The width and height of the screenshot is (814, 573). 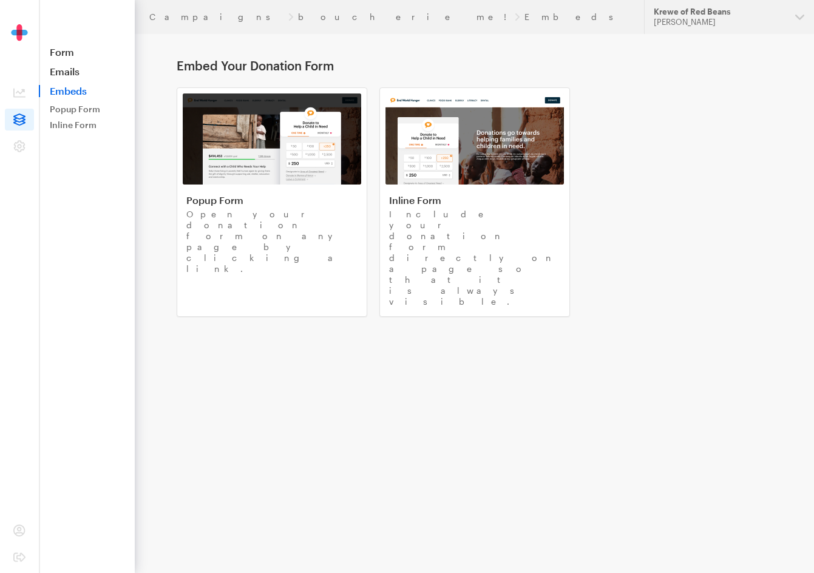 I want to click on a: Inline Form Include your donation form directly on a page so that it is always visible., so click(x=475, y=202).